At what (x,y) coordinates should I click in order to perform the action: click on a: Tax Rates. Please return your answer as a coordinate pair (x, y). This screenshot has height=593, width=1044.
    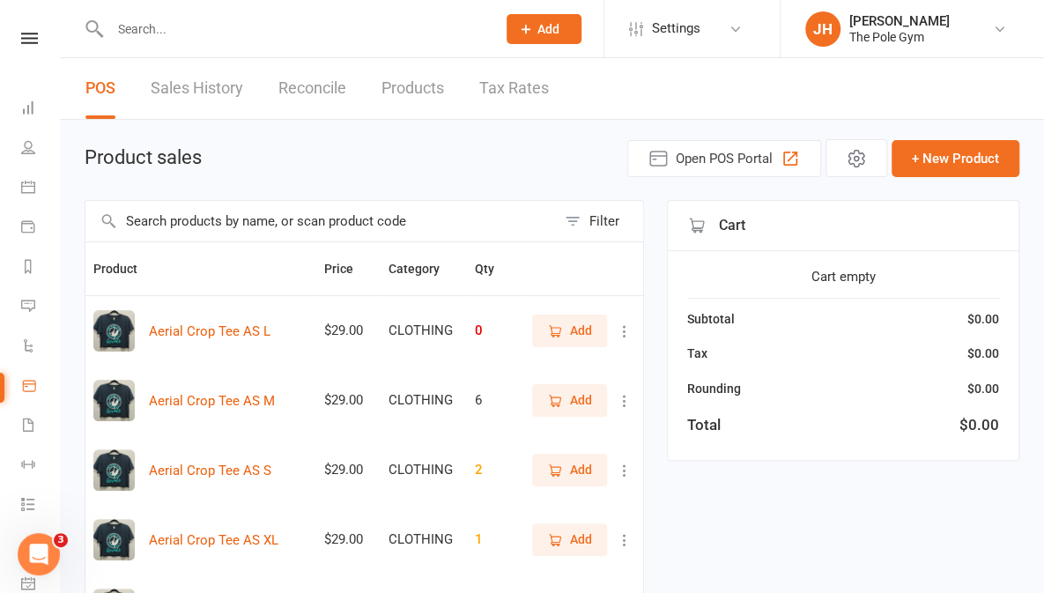
    Looking at the image, I should click on (514, 88).